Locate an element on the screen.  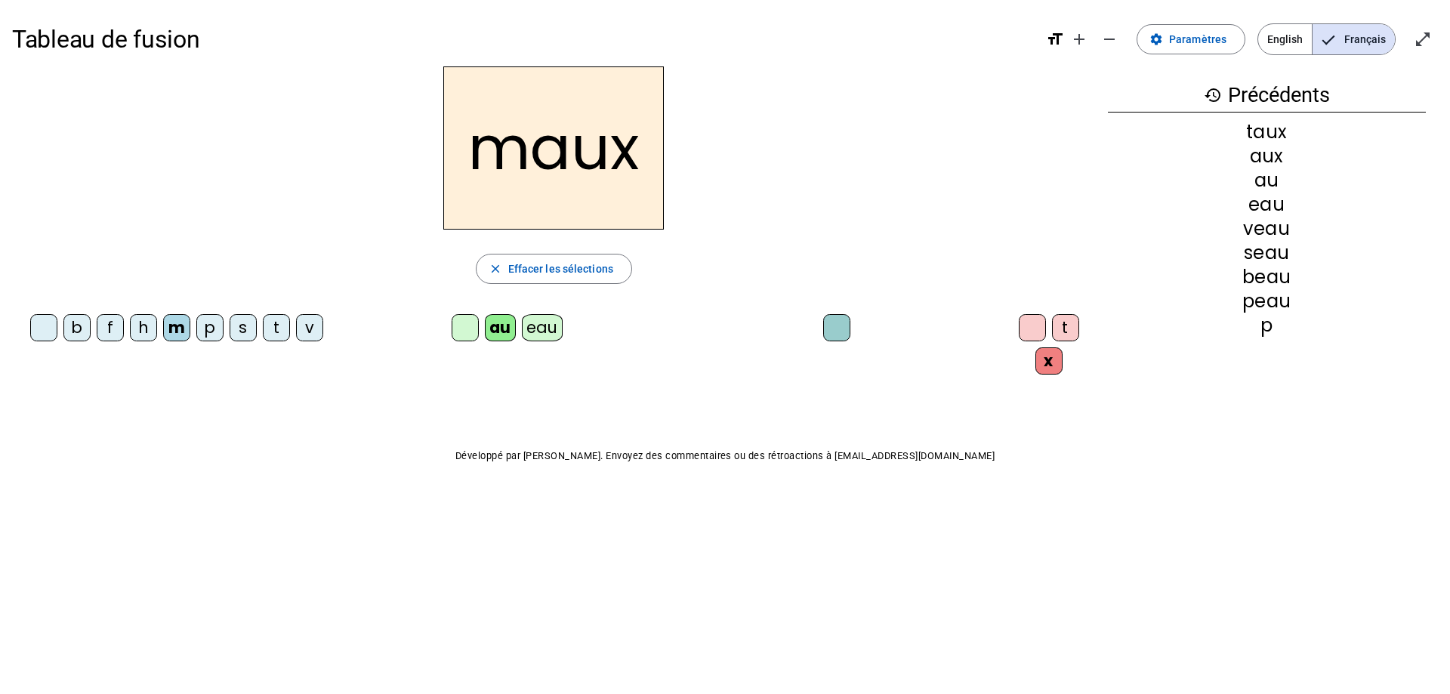
div: s is located at coordinates (243, 328).